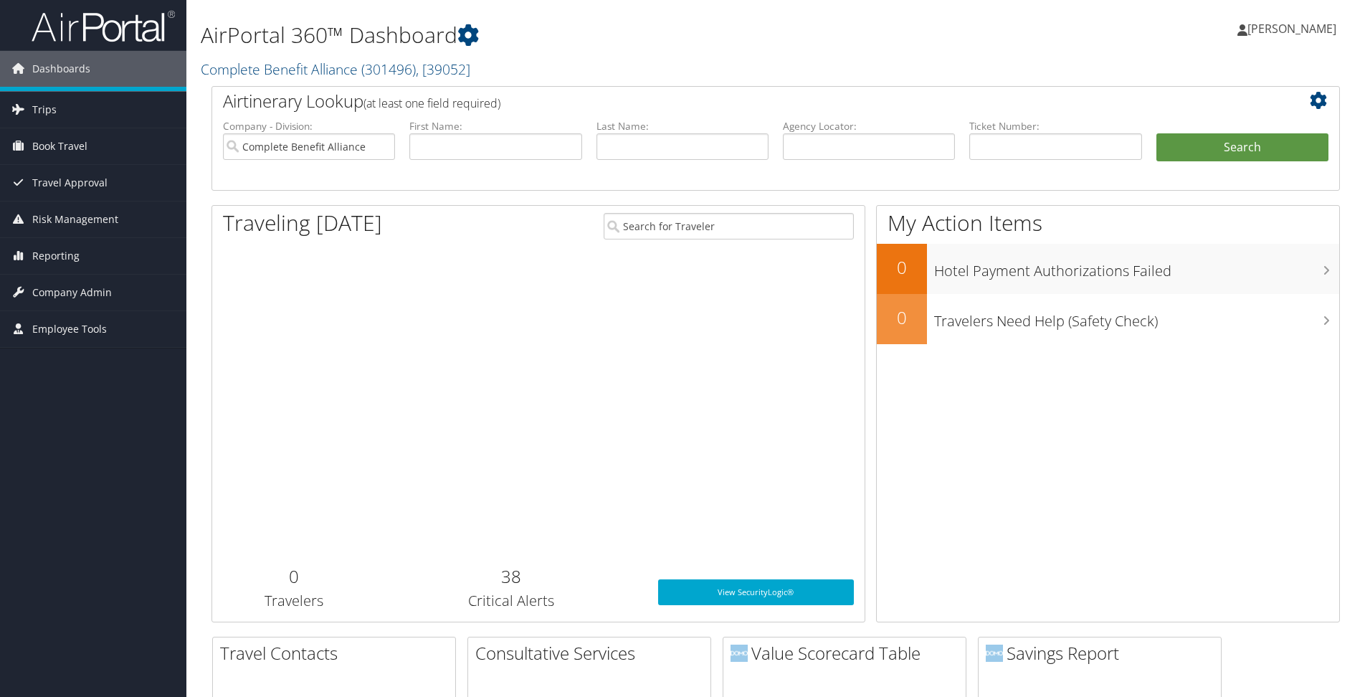  What do you see at coordinates (59, 146) in the screenshot?
I see `span: Book Travel` at bounding box center [59, 146].